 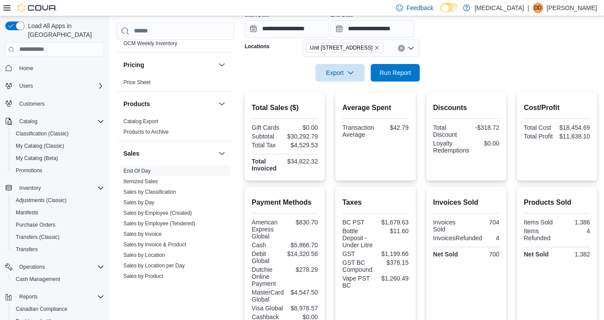 I want to click on h3: Products, so click(x=137, y=103).